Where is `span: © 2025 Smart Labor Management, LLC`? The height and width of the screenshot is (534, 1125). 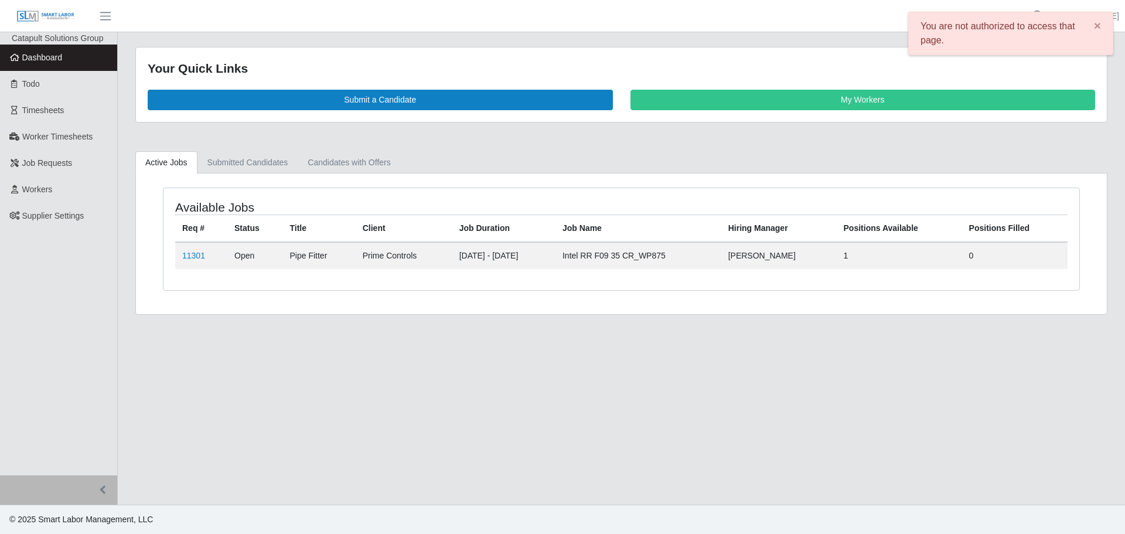 span: © 2025 Smart Labor Management, LLC is located at coordinates (81, 519).